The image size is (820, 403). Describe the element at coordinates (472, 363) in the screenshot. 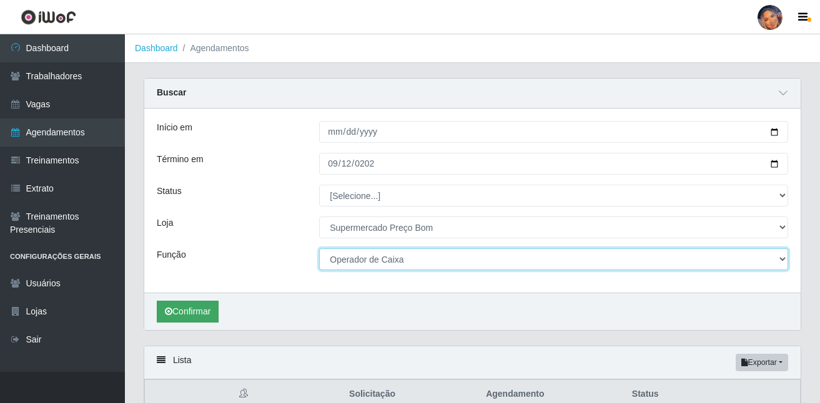

I see `div: Lista` at that location.